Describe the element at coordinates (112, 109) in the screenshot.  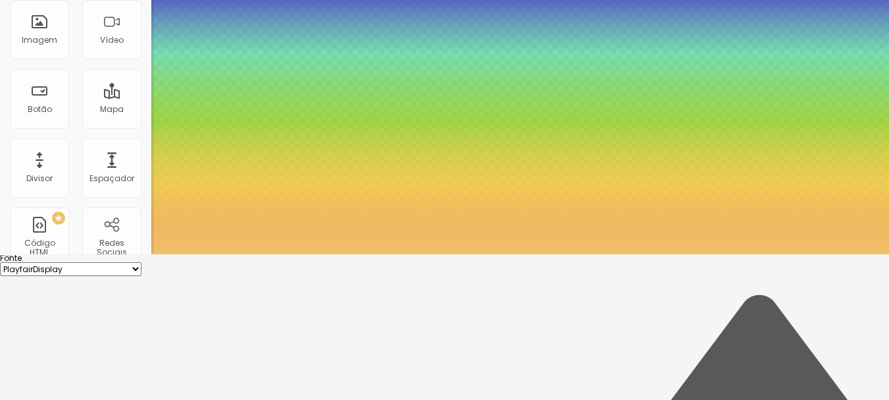
I see `div: Mapa` at that location.